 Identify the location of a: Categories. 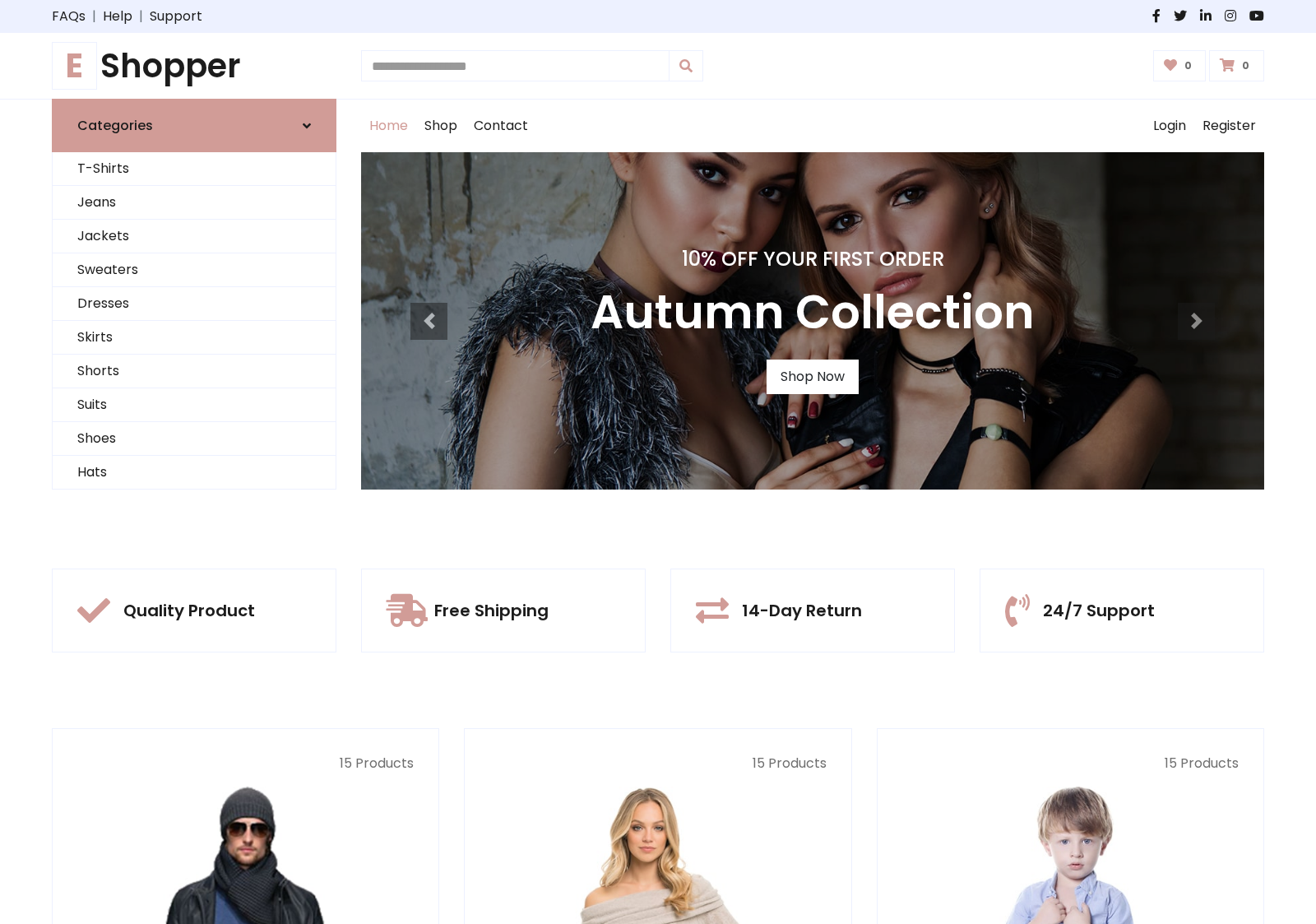
(194, 125).